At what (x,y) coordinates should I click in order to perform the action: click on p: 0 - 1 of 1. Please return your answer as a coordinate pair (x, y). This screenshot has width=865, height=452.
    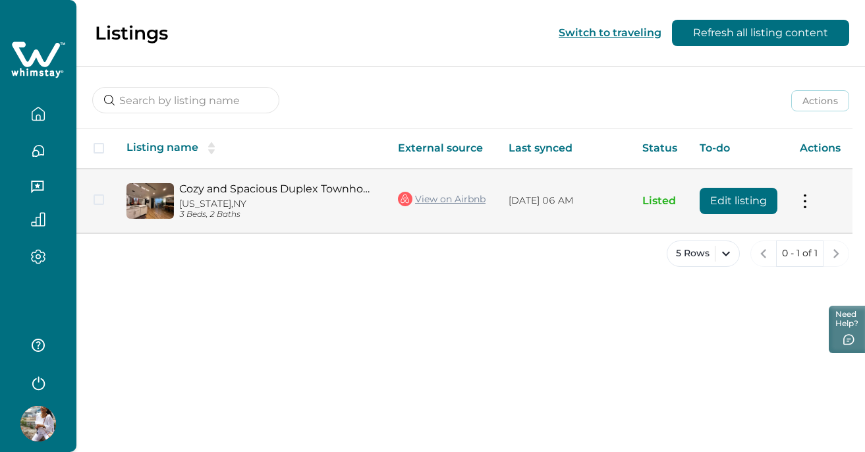
    Looking at the image, I should click on (800, 254).